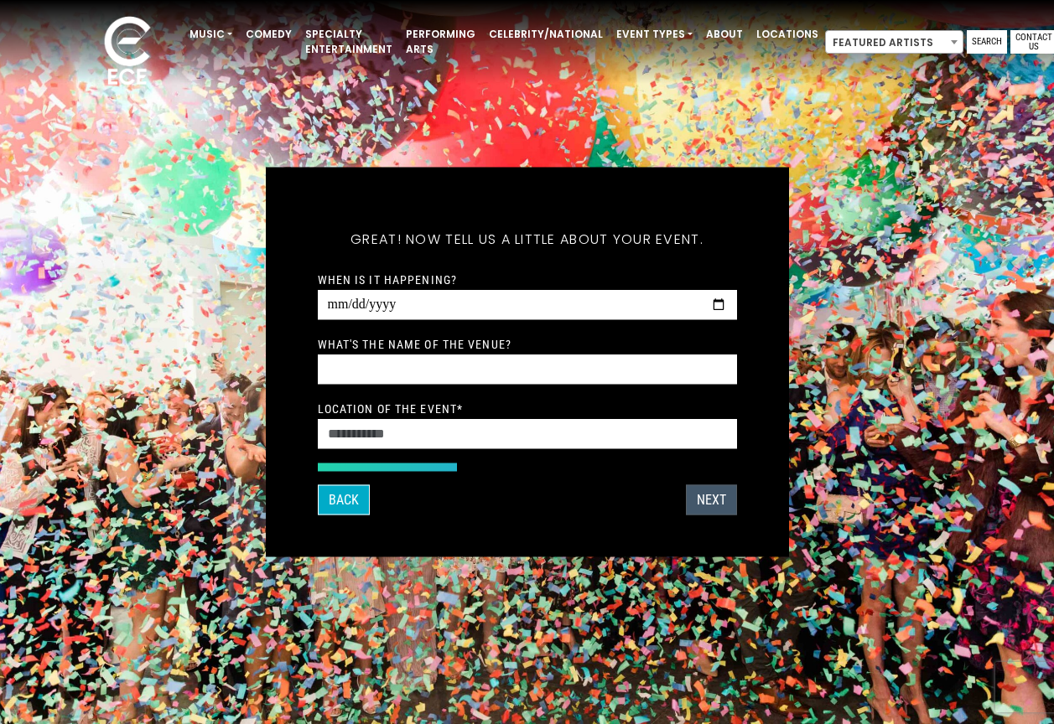 This screenshot has width=1054, height=724. I want to click on label: Location of the event, so click(391, 409).